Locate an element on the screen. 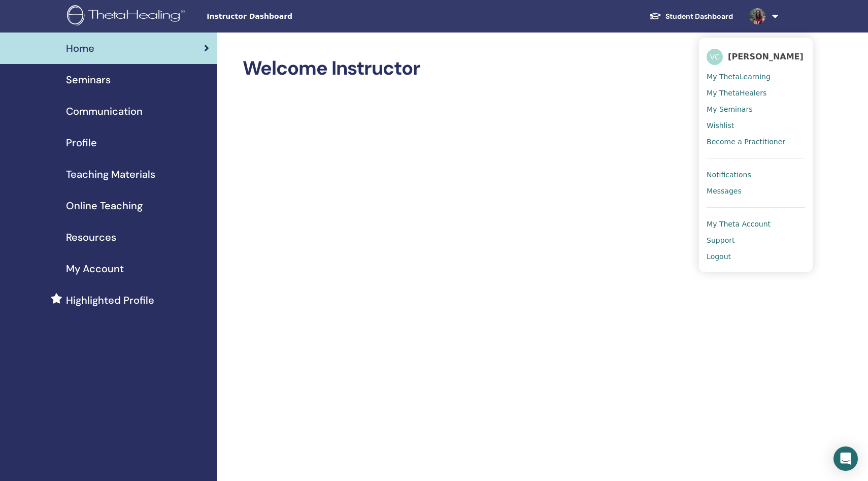 The height and width of the screenshot is (481, 868). div: Open Intercom Messenger is located at coordinates (846, 458).